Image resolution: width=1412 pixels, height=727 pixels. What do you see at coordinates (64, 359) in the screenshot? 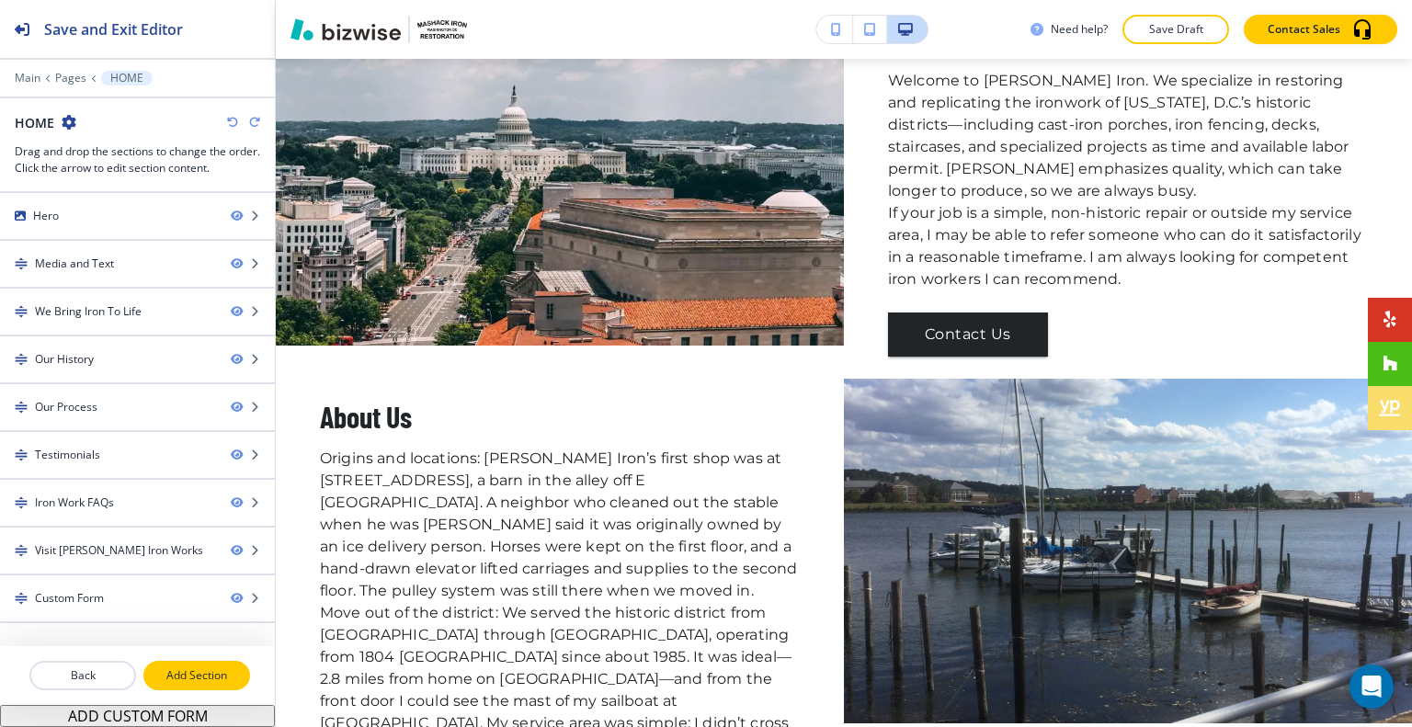
I see `div: Our History` at bounding box center [64, 359].